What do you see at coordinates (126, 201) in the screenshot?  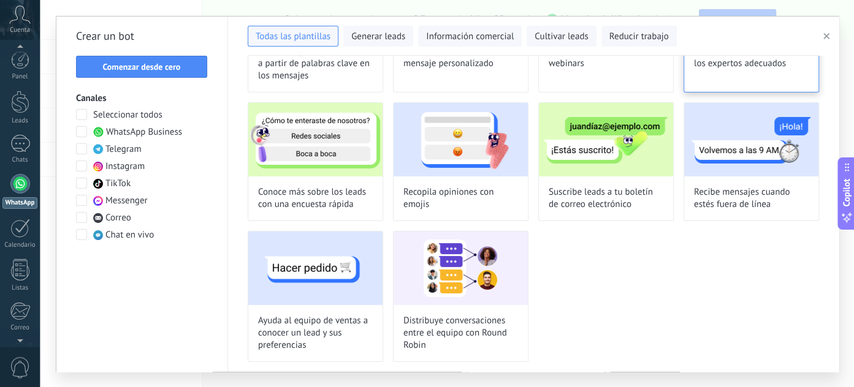 I see `span: Messenger` at bounding box center [126, 201].